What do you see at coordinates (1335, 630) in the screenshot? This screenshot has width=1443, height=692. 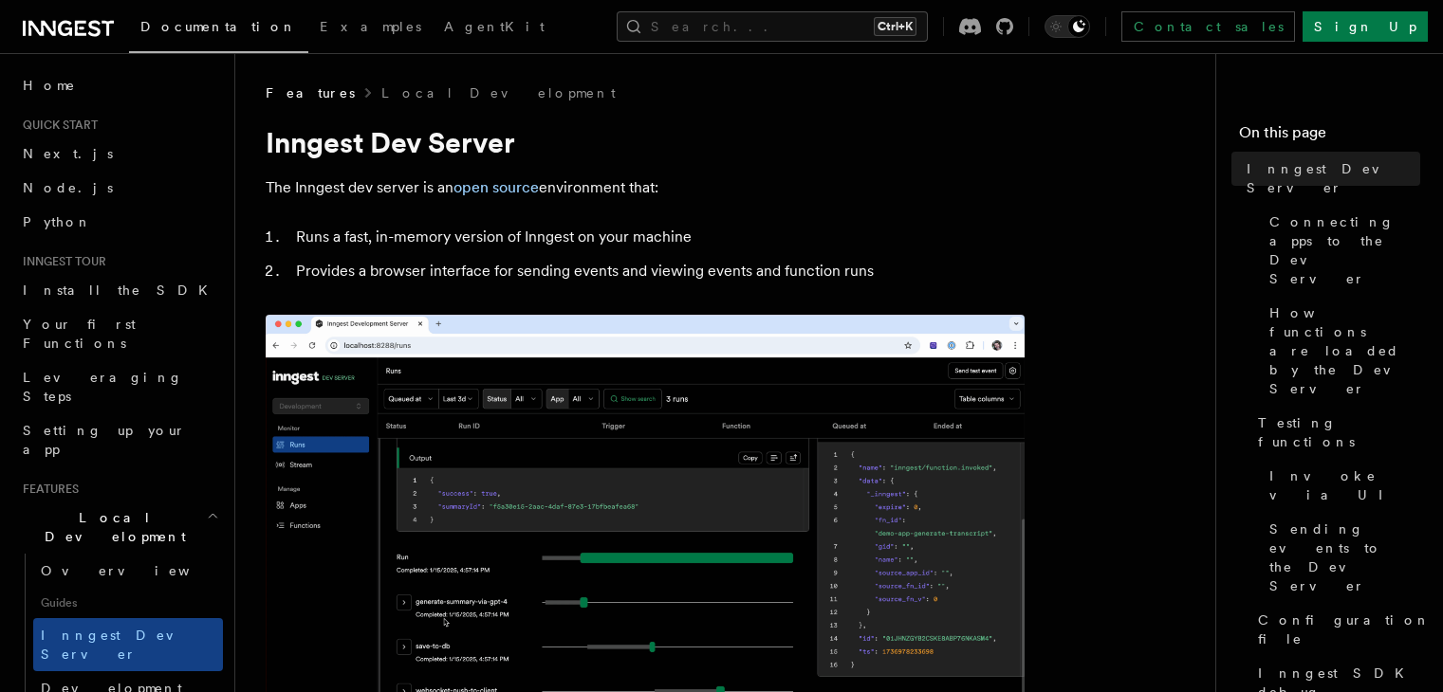 I see `a: Configuration file` at bounding box center [1335, 630].